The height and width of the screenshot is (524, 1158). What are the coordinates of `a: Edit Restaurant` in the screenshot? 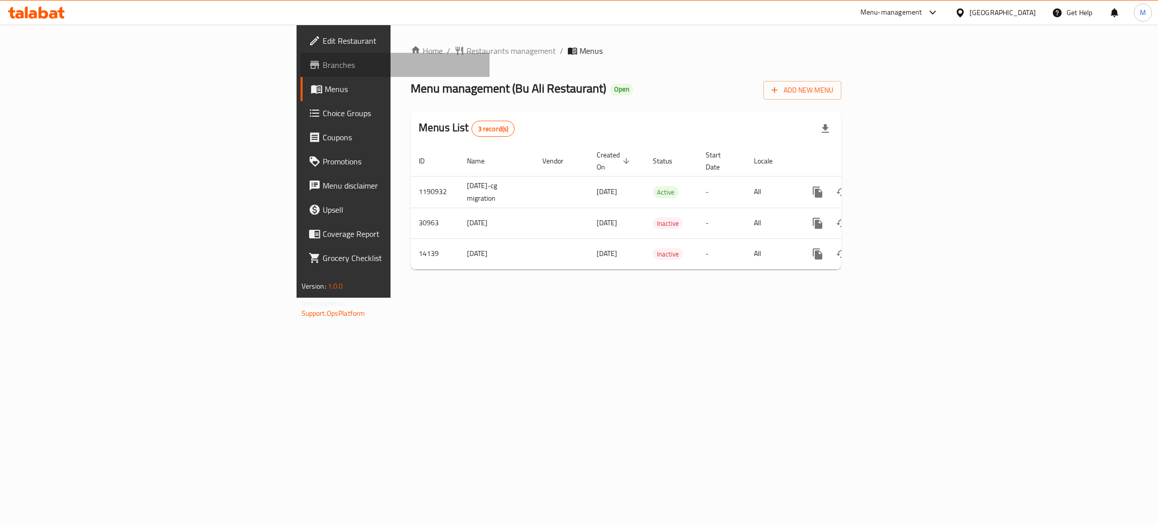 It's located at (395, 41).